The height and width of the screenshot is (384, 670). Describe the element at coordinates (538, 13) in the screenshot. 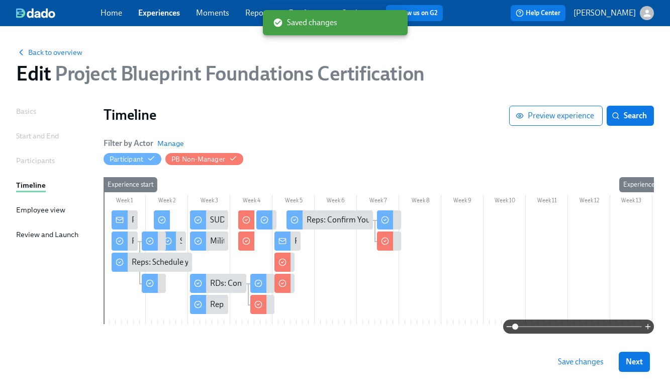

I see `button: Help Center` at that location.